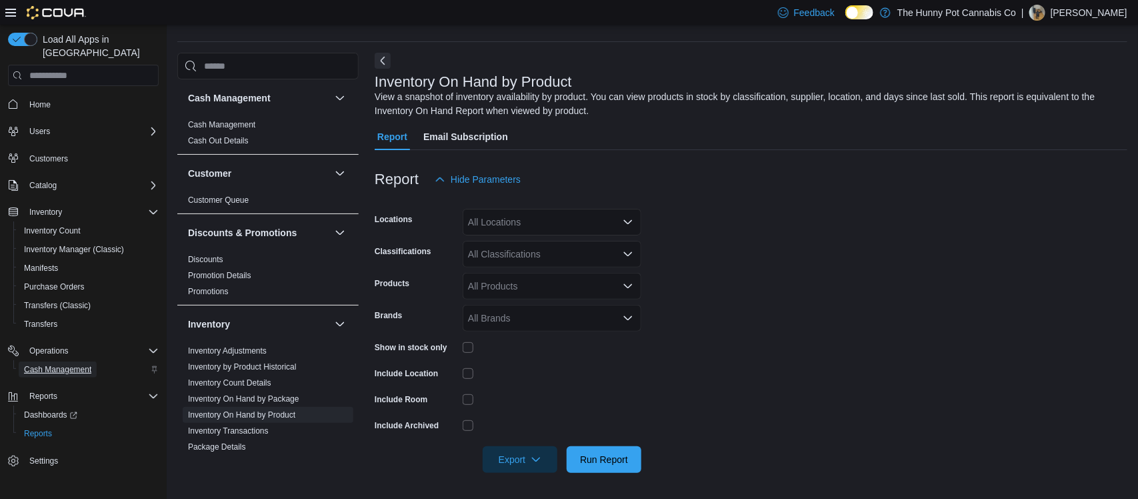 Image resolution: width=1138 pixels, height=499 pixels. Describe the element at coordinates (242, 367) in the screenshot. I see `span: Inventory by Product Historical` at that location.